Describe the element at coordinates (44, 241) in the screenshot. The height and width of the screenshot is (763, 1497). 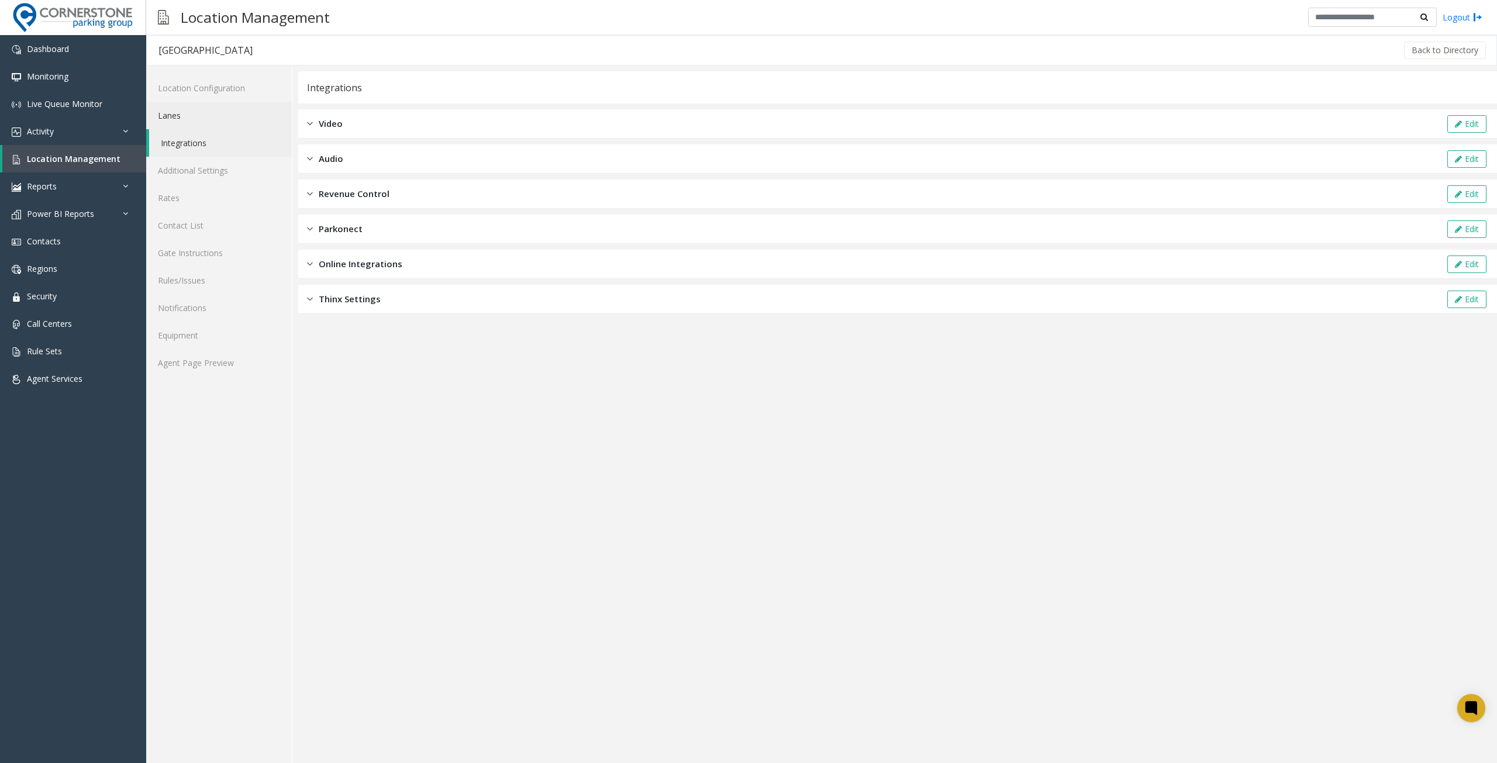
I see `span: Contacts` at that location.